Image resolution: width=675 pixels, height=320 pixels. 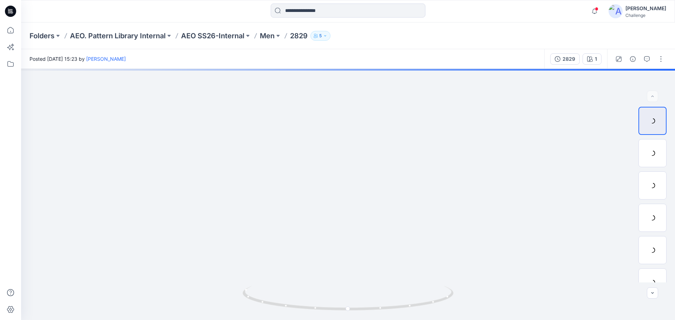 What do you see at coordinates (632, 59) in the screenshot?
I see `button: Details` at bounding box center [632, 59].